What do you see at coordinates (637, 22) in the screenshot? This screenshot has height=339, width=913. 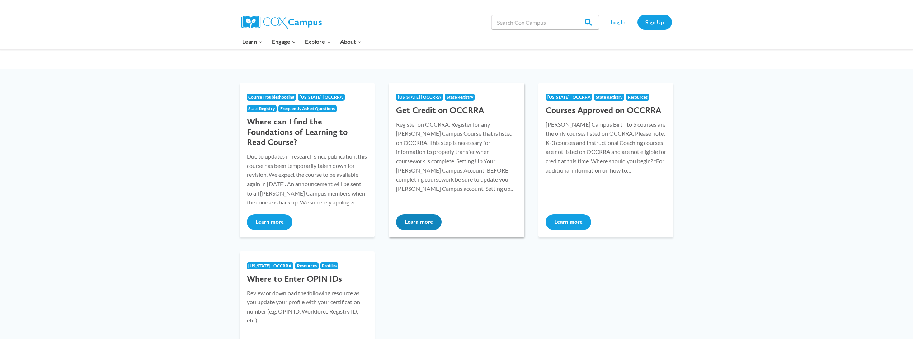 I see `nav: Secondary Navigation` at bounding box center [637, 22].